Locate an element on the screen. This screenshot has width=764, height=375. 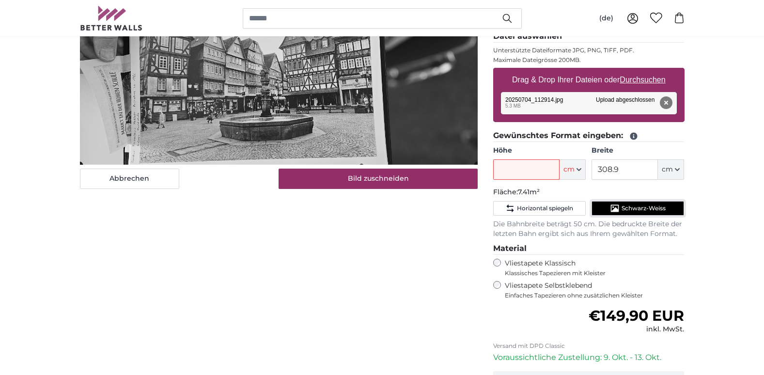
label: Höhe is located at coordinates (539, 151).